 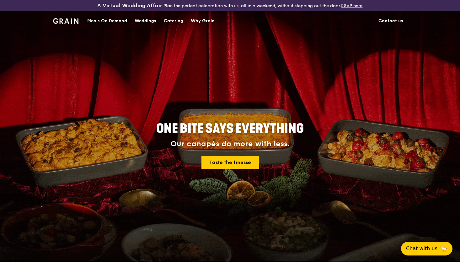 I want to click on button: Chat with us🦙, so click(x=426, y=249).